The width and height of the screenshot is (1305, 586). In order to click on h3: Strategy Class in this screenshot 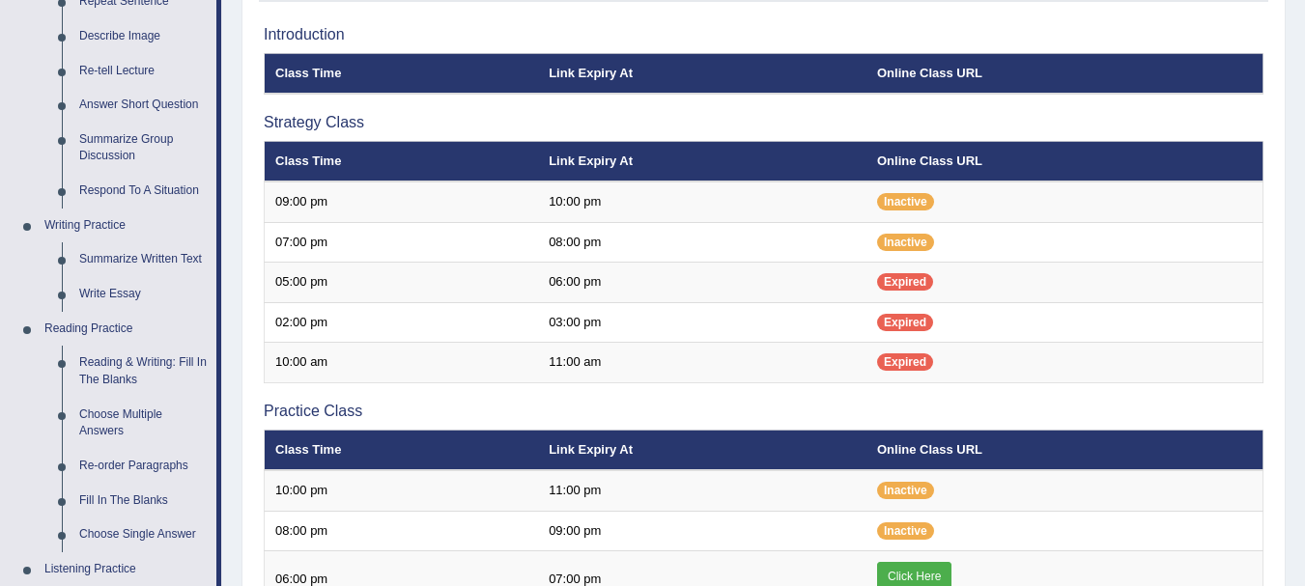, I will do `click(763, 123)`.